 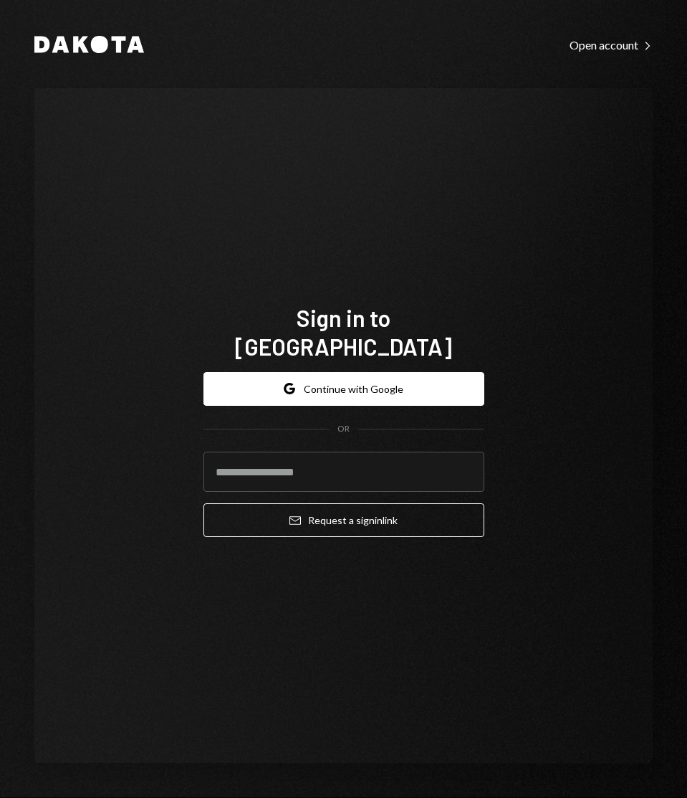 I want to click on button: Request a signinlink, so click(x=344, y=520).